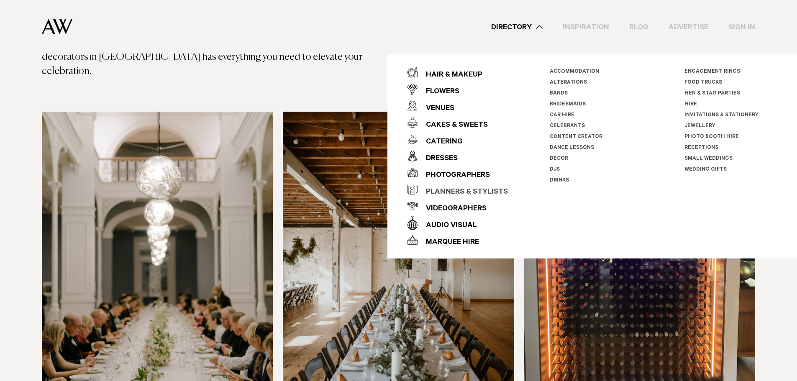 The height and width of the screenshot is (381, 797). Describe the element at coordinates (574, 72) in the screenshot. I see `a: Accommodation` at that location.